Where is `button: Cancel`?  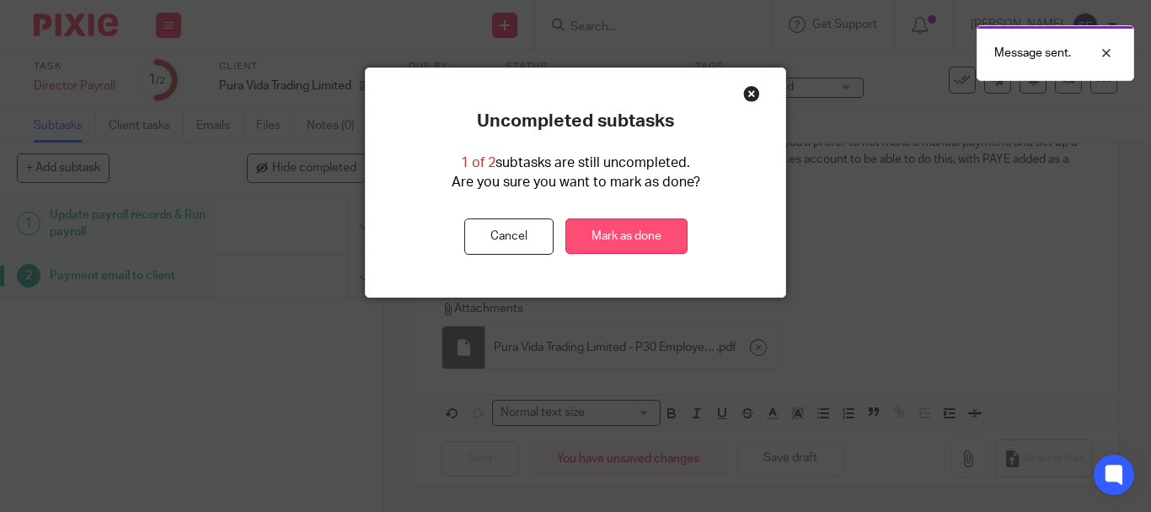 button: Cancel is located at coordinates (509, 236).